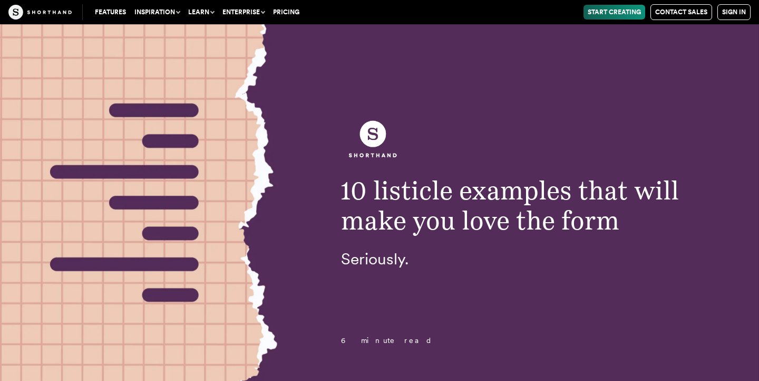 The width and height of the screenshot is (759, 381). What do you see at coordinates (157, 12) in the screenshot?
I see `button: Inspiration` at bounding box center [157, 12].